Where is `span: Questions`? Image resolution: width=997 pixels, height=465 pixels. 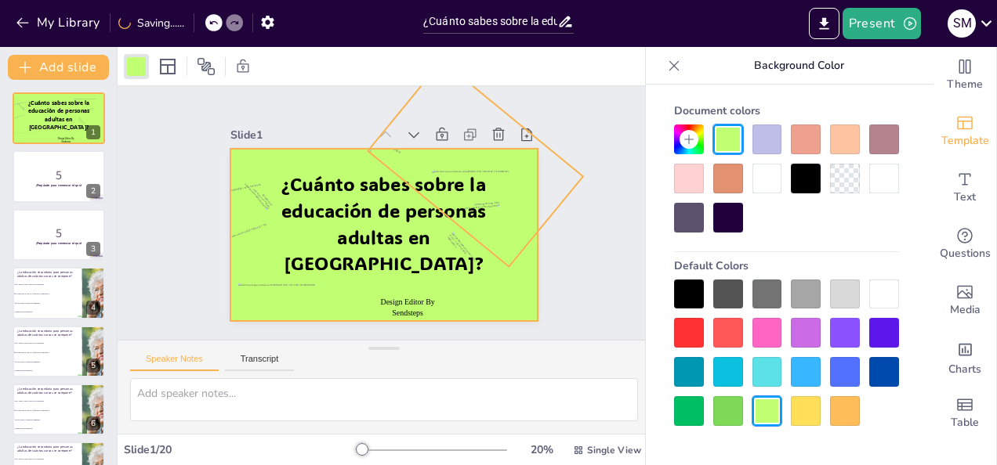 span: Questions is located at coordinates (965, 254).